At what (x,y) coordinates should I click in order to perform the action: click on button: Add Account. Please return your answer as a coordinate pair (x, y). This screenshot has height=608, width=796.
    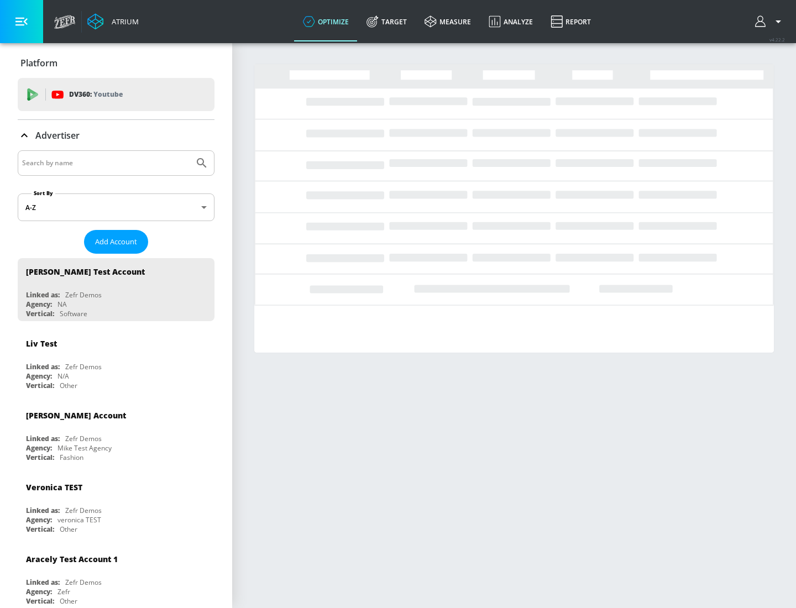
    Looking at the image, I should click on (116, 242).